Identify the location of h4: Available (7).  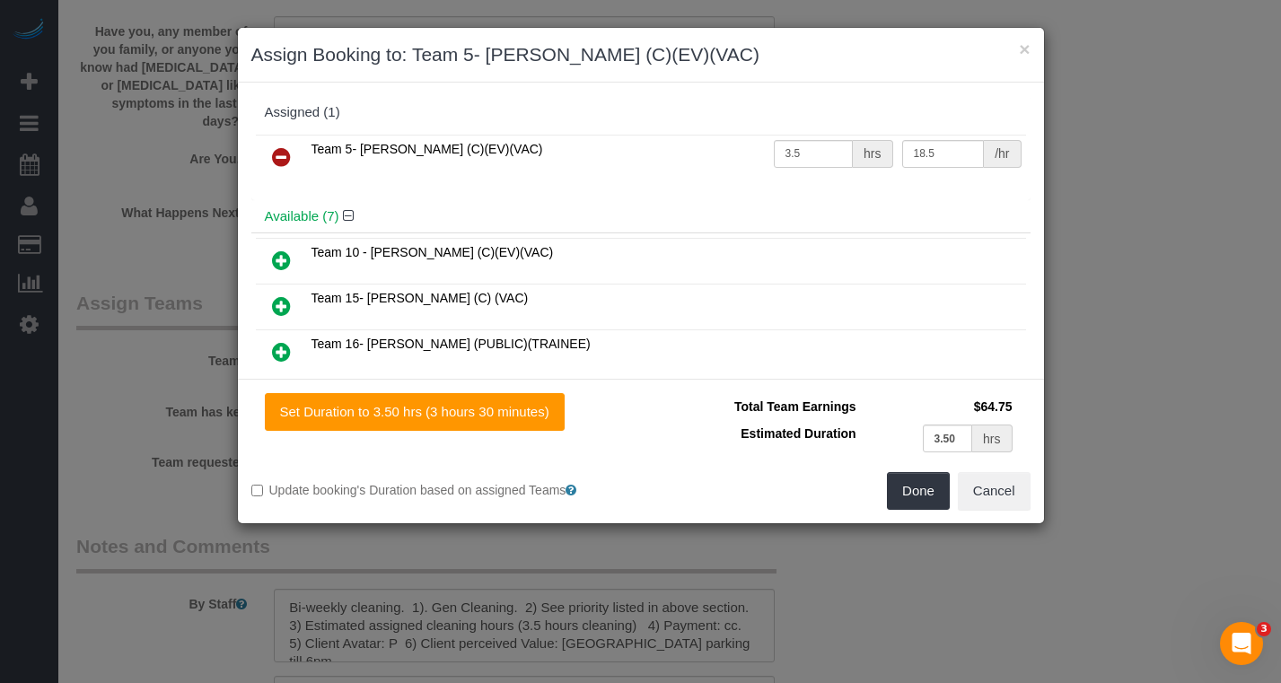
(641, 216).